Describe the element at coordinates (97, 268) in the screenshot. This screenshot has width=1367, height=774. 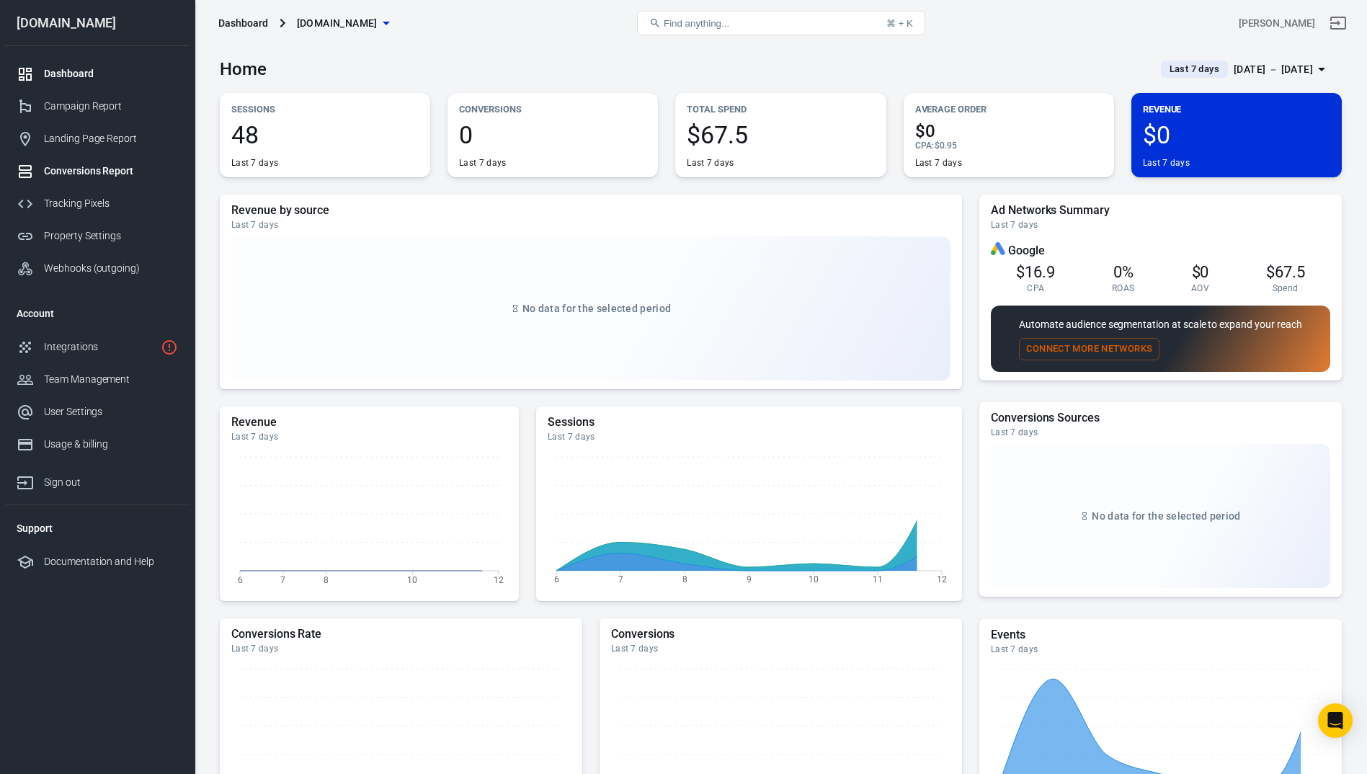
I see `a: Webhooks (outgoing)` at that location.